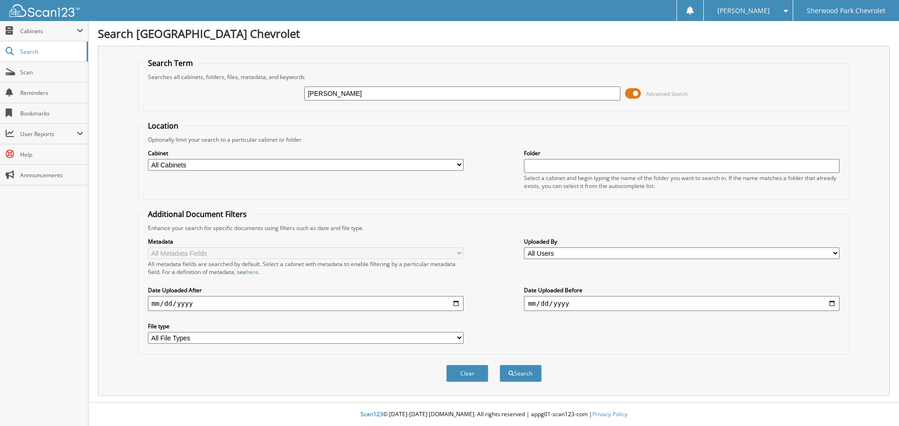 This screenshot has width=899, height=426. What do you see at coordinates (306, 326) in the screenshot?
I see `label: File type` at bounding box center [306, 326].